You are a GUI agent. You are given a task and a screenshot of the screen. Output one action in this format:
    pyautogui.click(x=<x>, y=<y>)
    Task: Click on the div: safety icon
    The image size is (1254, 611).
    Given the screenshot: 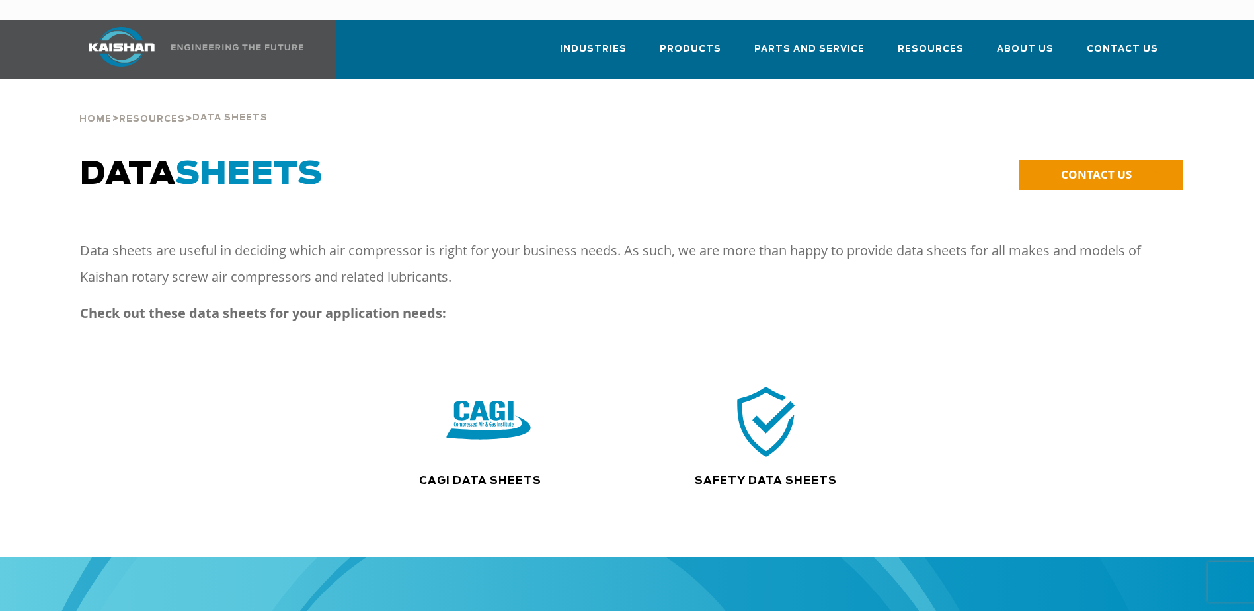 What is the action you would take?
    pyautogui.click(x=766, y=421)
    